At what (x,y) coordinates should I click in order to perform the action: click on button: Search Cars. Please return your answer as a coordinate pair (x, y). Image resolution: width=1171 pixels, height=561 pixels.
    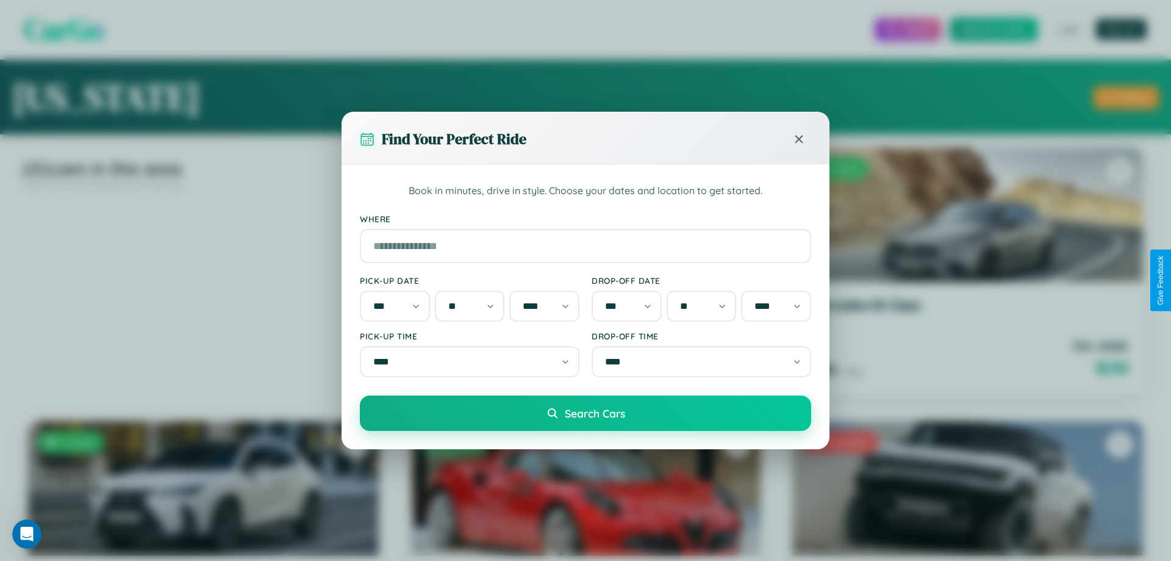
    Looking at the image, I should click on (586, 413).